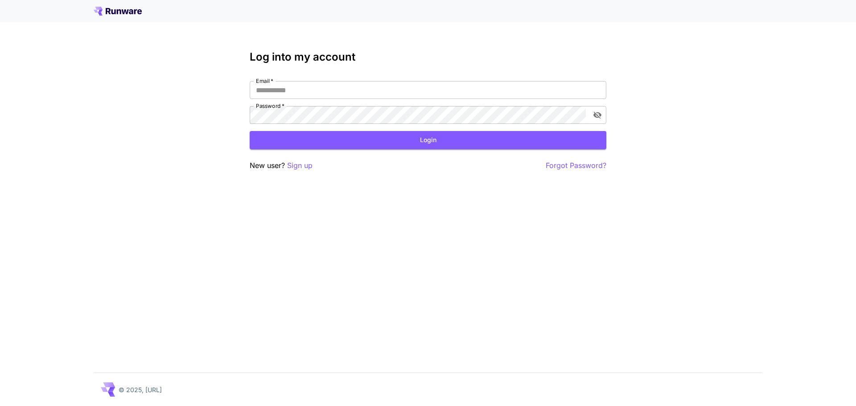 The width and height of the screenshot is (856, 406). I want to click on label: Password, so click(270, 106).